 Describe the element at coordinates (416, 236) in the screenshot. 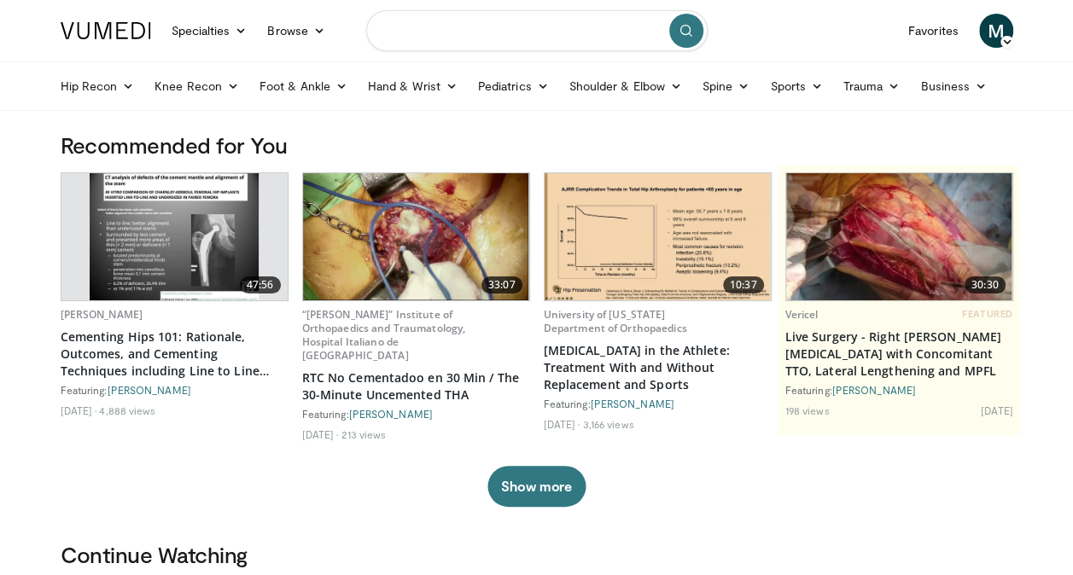

I see `a: 33:07` at that location.